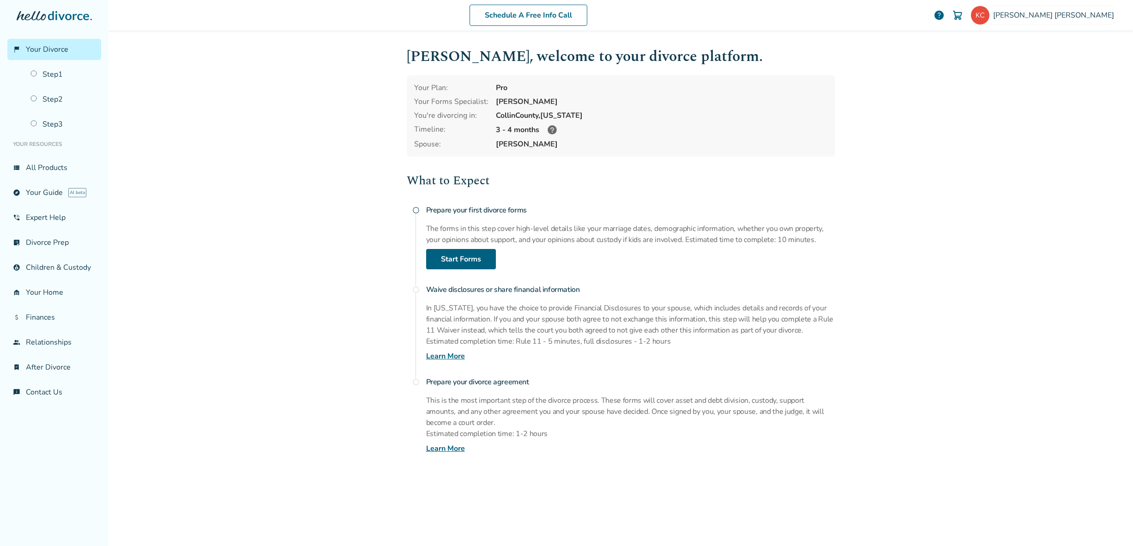 This screenshot has width=1133, height=546. What do you see at coordinates (1030, 360) in the screenshot?
I see `div: Chat Widget` at bounding box center [1030, 360].